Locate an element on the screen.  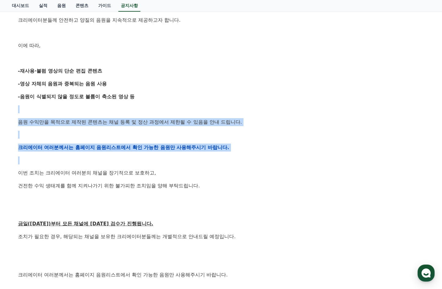
p: 조치가 필요한 경우, 해당되는 채널을 보유한 크리에이터분들께는 개별적으로 안내드릴 예정입니다. is located at coordinates (221, 236).